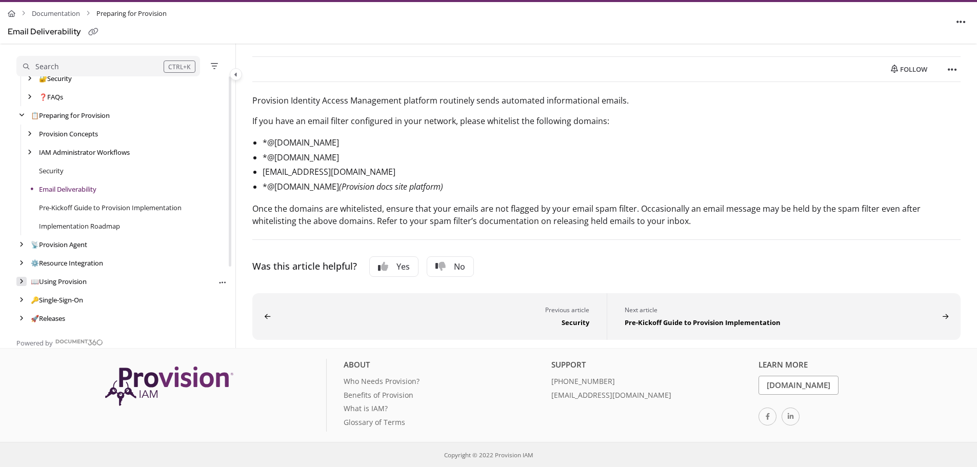  I want to click on a: Provision Agent, so click(59, 245).